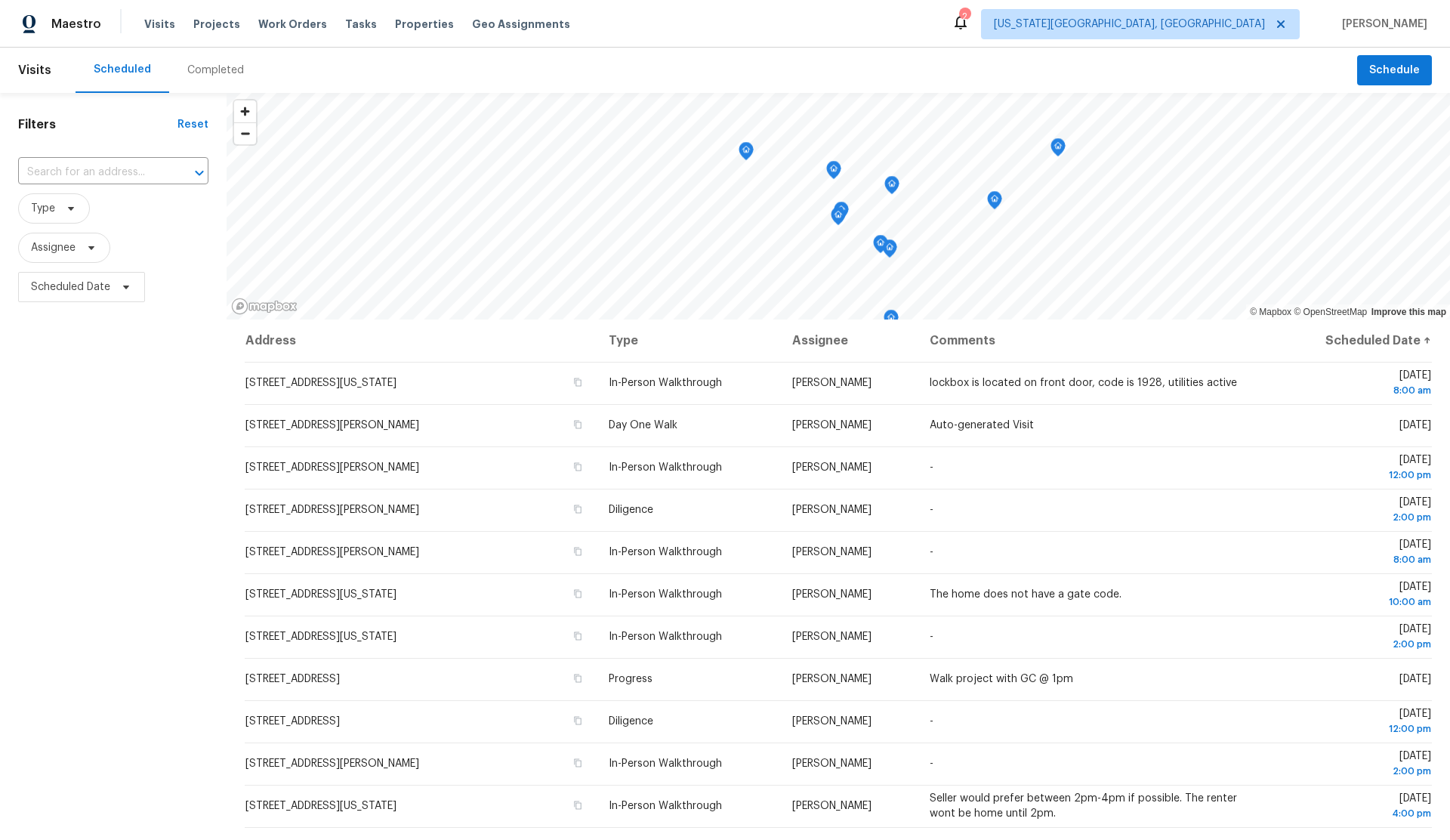 The height and width of the screenshot is (840, 1450). What do you see at coordinates (1084, 805) in the screenshot?
I see `span: Seller would prefer between 2pm-4pm if possible. The renter wont be home until 2pm.` at bounding box center [1084, 805].